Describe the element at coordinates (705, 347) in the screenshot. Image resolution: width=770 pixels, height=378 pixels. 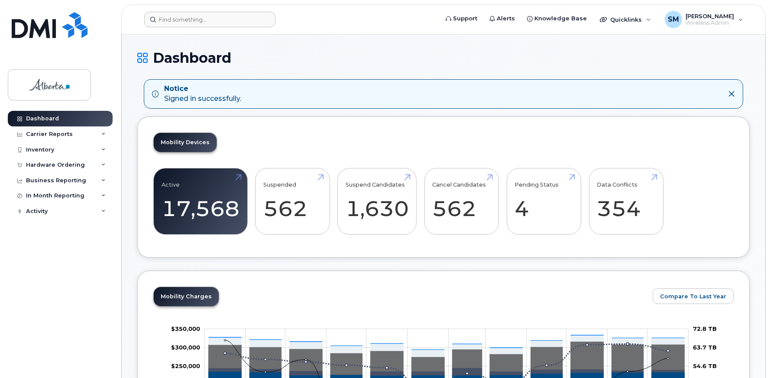
I see `tspan: 63.7 TB` at that location.